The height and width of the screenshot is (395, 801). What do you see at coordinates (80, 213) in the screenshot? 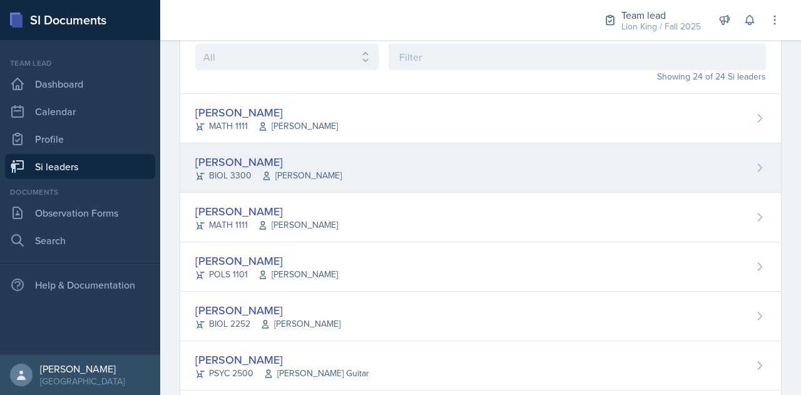
I see `a: Observation Forms` at bounding box center [80, 213].